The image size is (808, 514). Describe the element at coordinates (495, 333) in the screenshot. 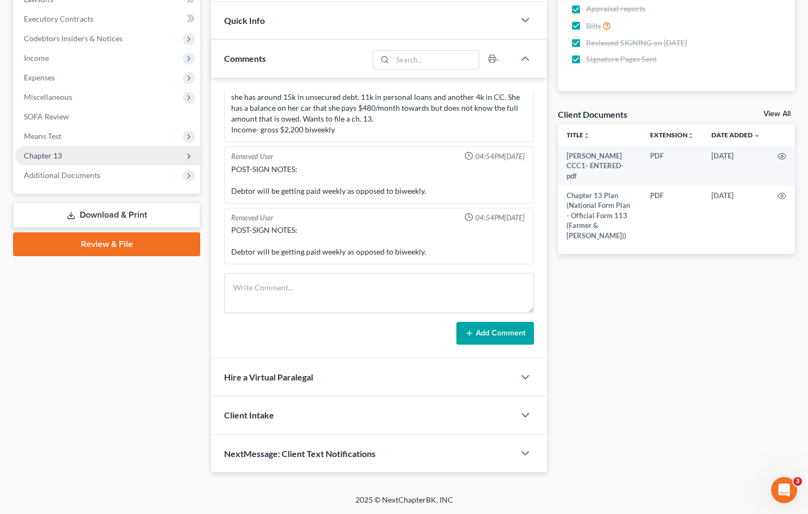

I see `button: Add Comment` at that location.